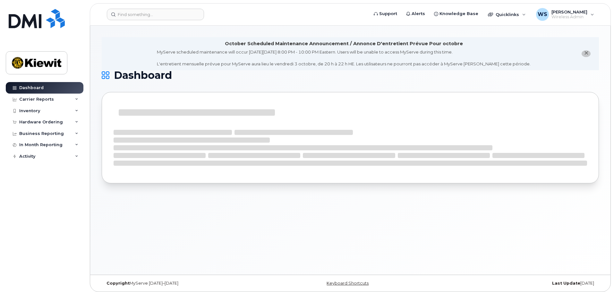 The height and width of the screenshot is (292, 614). I want to click on a: Keyboard Shortcuts, so click(348, 283).